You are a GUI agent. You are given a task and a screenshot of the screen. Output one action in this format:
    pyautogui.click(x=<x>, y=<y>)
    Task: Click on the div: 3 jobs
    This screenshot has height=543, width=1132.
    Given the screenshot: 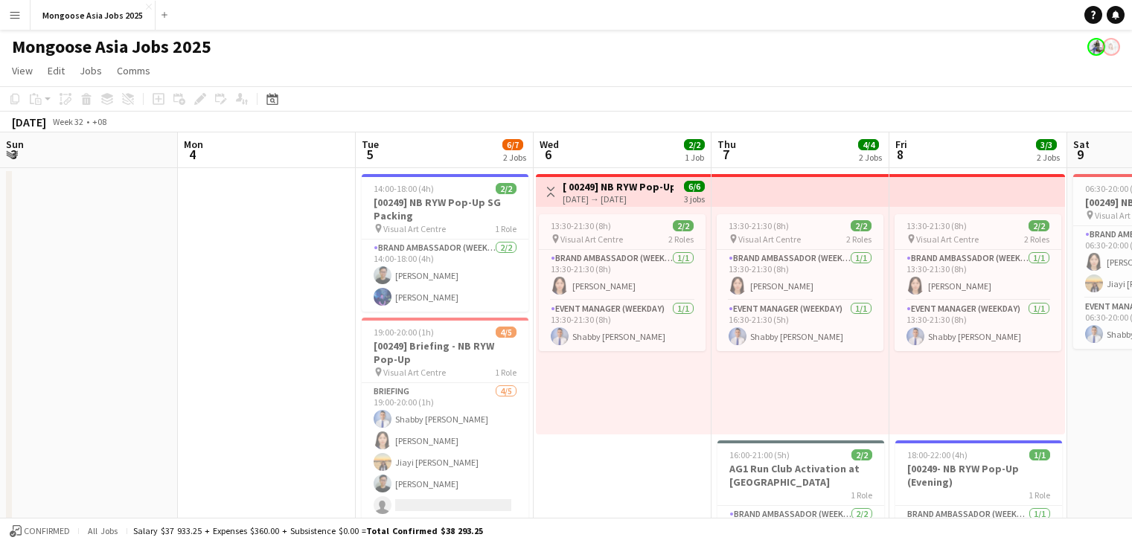 What is the action you would take?
    pyautogui.click(x=694, y=198)
    